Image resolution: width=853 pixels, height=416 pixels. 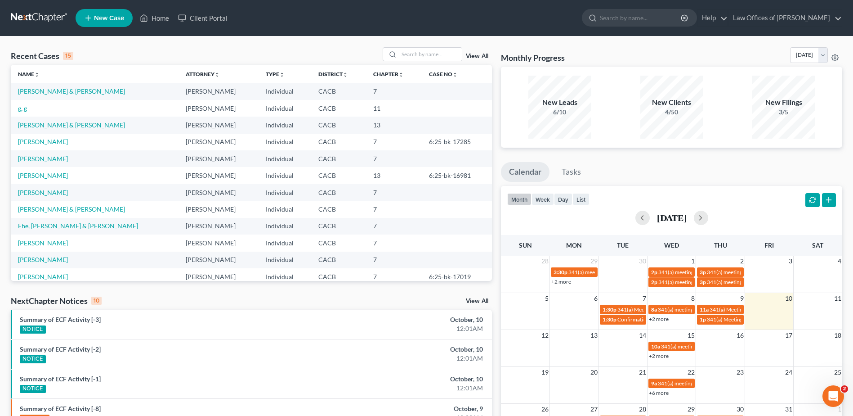 What do you see at coordinates (545, 335) in the screenshot?
I see `span: 12` at bounding box center [545, 335].